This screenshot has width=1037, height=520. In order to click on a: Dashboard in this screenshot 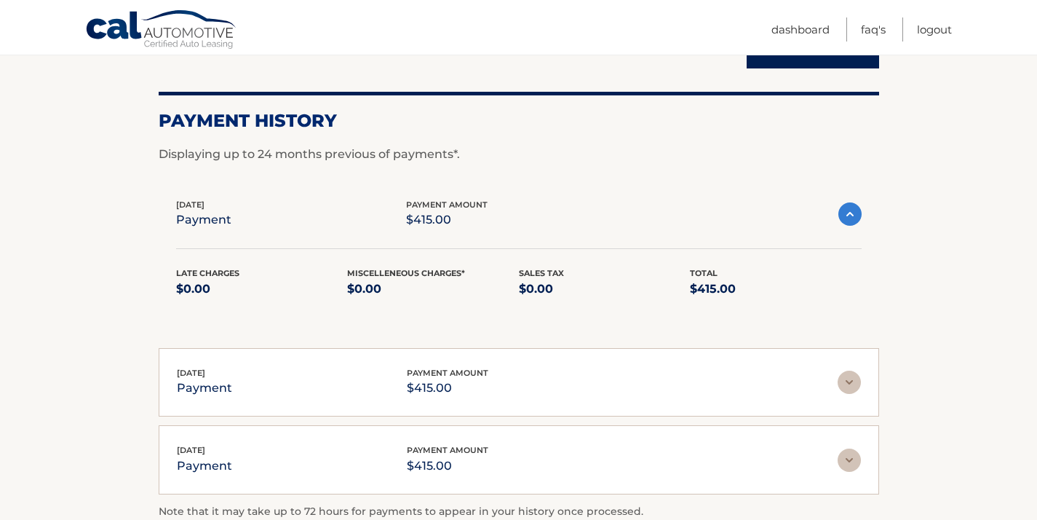, I will do `click(801, 29)`.